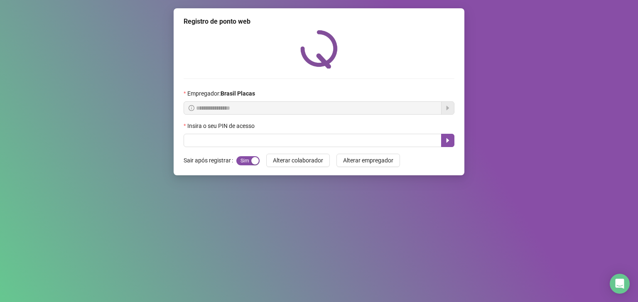  What do you see at coordinates (368, 160) in the screenshot?
I see `span: Alterar empregador` at bounding box center [368, 160].